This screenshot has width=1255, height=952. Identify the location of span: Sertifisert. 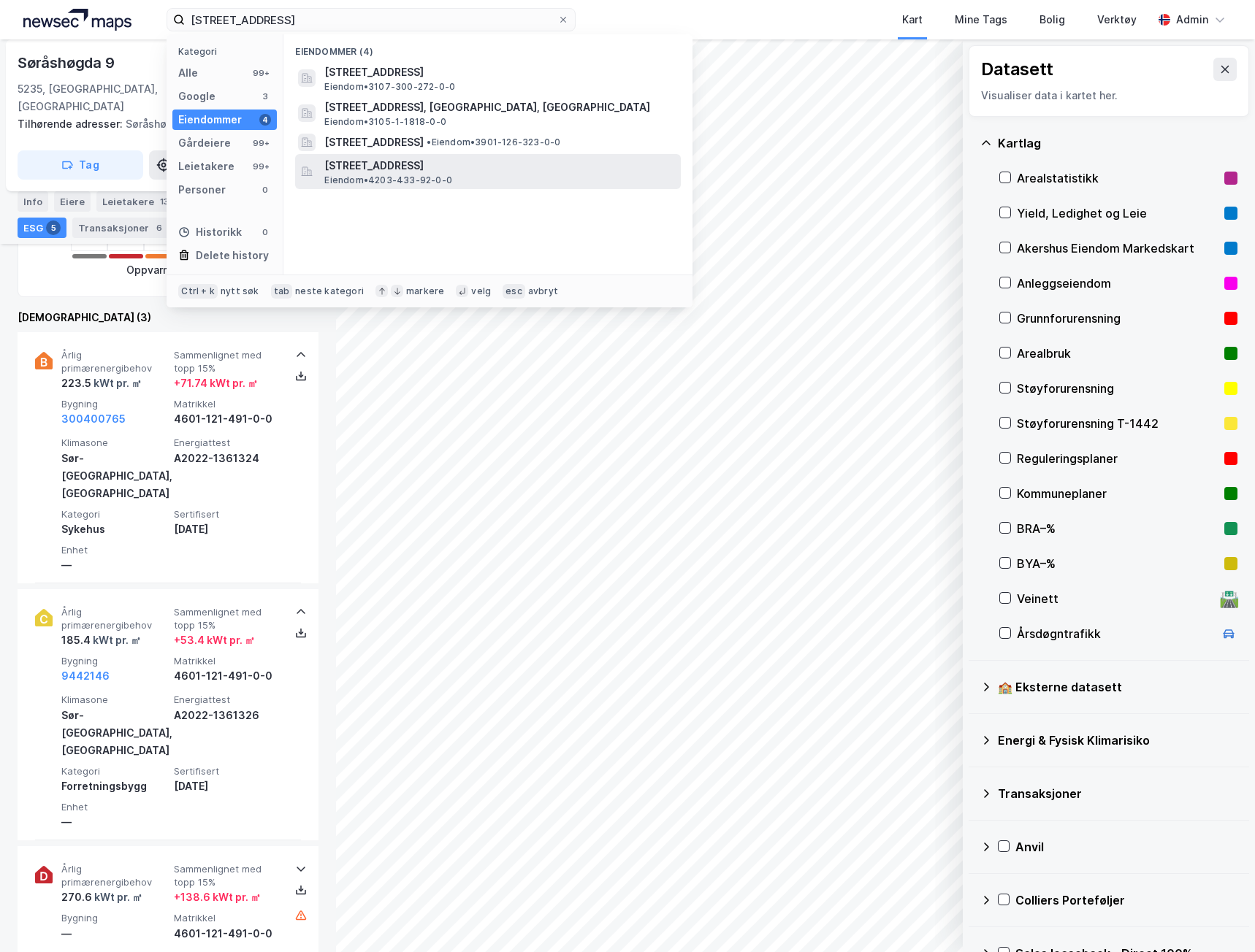
(227, 771).